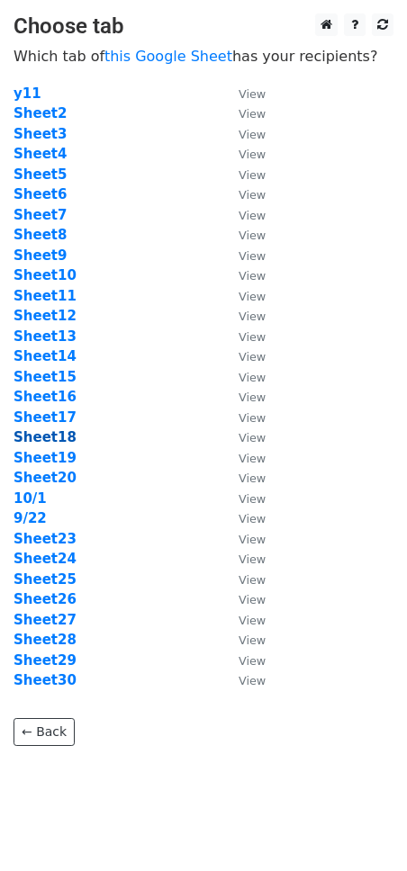 Image resolution: width=407 pixels, height=871 pixels. What do you see at coordinates (45, 296) in the screenshot?
I see `a: Sheet11` at bounding box center [45, 296].